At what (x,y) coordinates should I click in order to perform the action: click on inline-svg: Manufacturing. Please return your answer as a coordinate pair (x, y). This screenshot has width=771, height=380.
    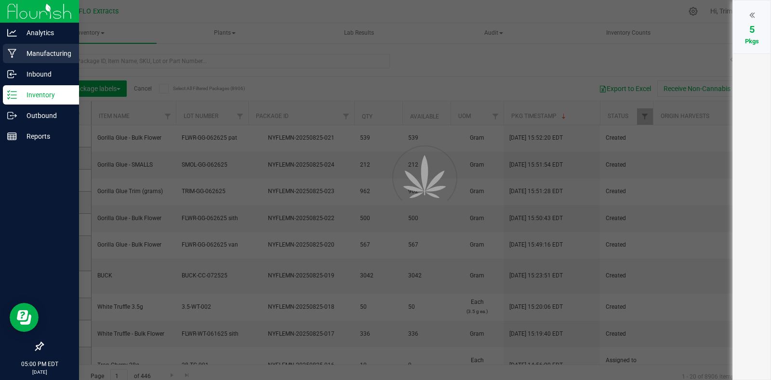
    Looking at the image, I should click on (12, 53).